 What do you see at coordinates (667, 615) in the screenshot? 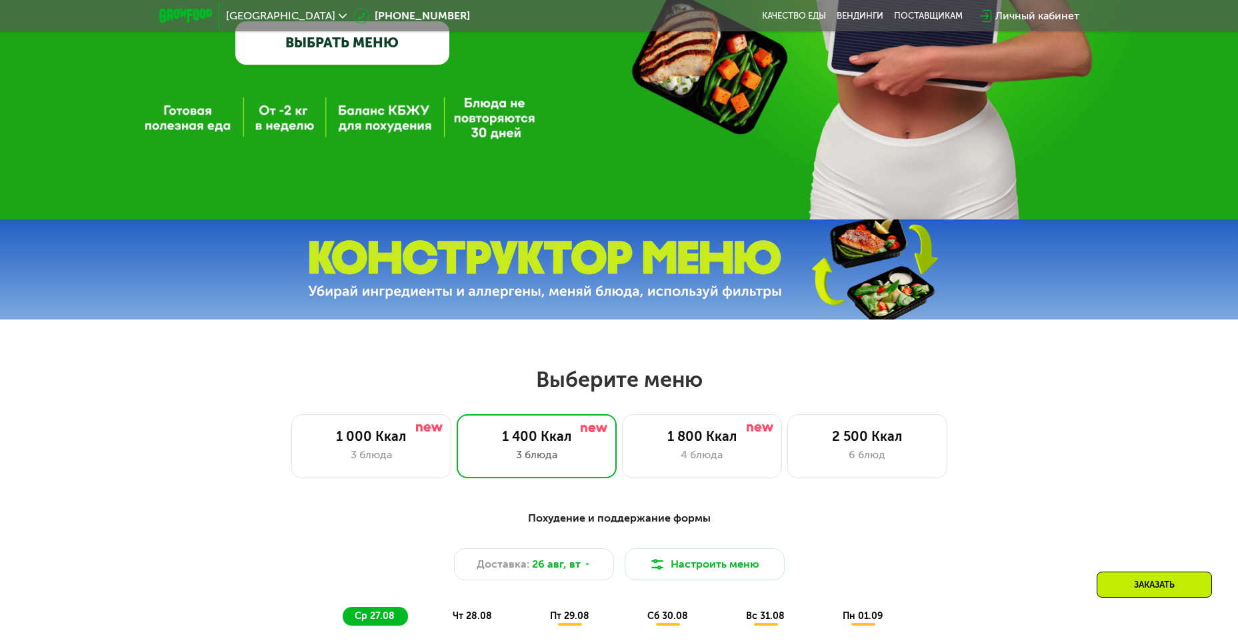
I see `span: сб 30.08` at bounding box center [667, 615].